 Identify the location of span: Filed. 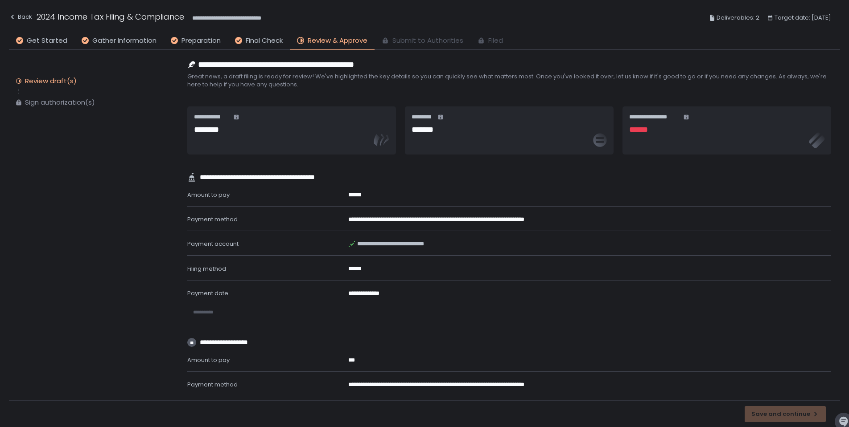
(495, 41).